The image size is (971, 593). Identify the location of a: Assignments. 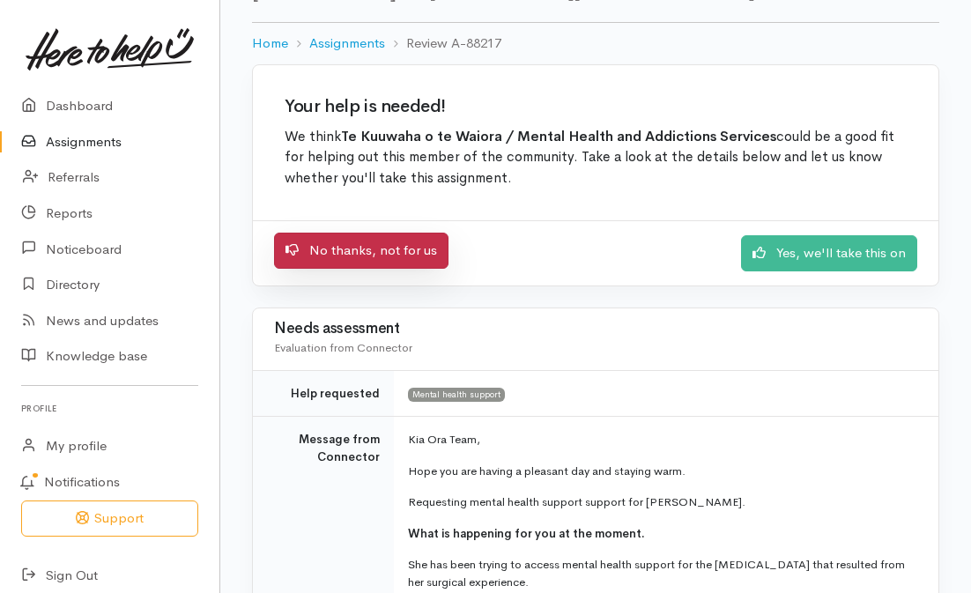
(347, 43).